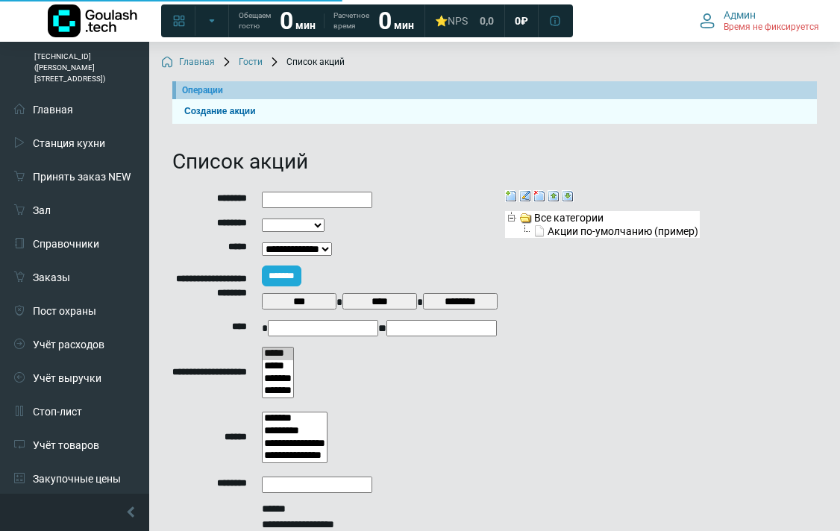 The width and height of the screenshot is (840, 531). I want to click on img: Логотип компании Goulash.tech, so click(93, 21).